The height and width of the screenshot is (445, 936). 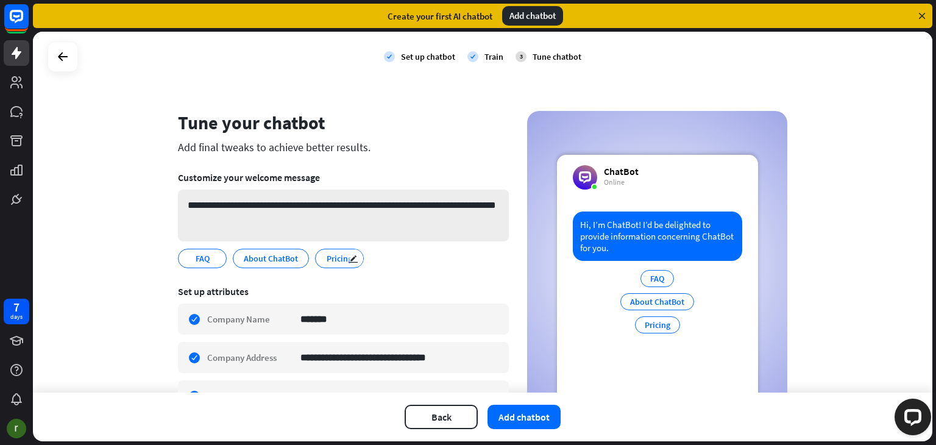 I want to click on div: Add final tweaks to achieve better results., so click(x=343, y=147).